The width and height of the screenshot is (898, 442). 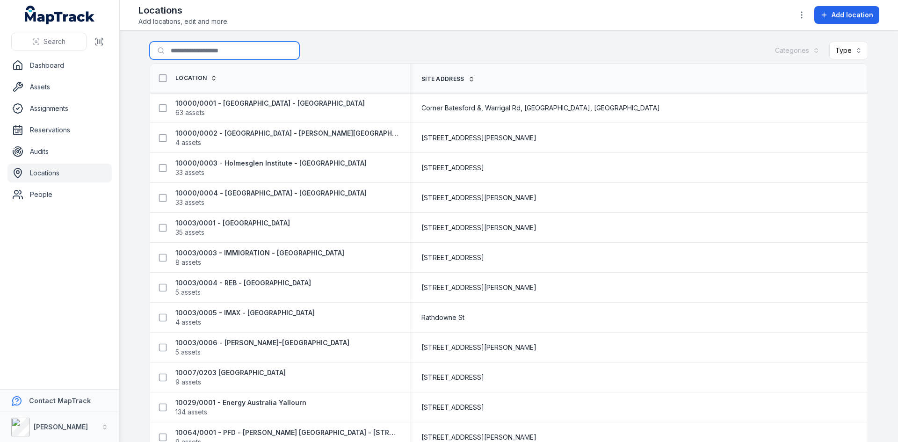 What do you see at coordinates (847, 15) in the screenshot?
I see `button: Add location` at bounding box center [847, 15].